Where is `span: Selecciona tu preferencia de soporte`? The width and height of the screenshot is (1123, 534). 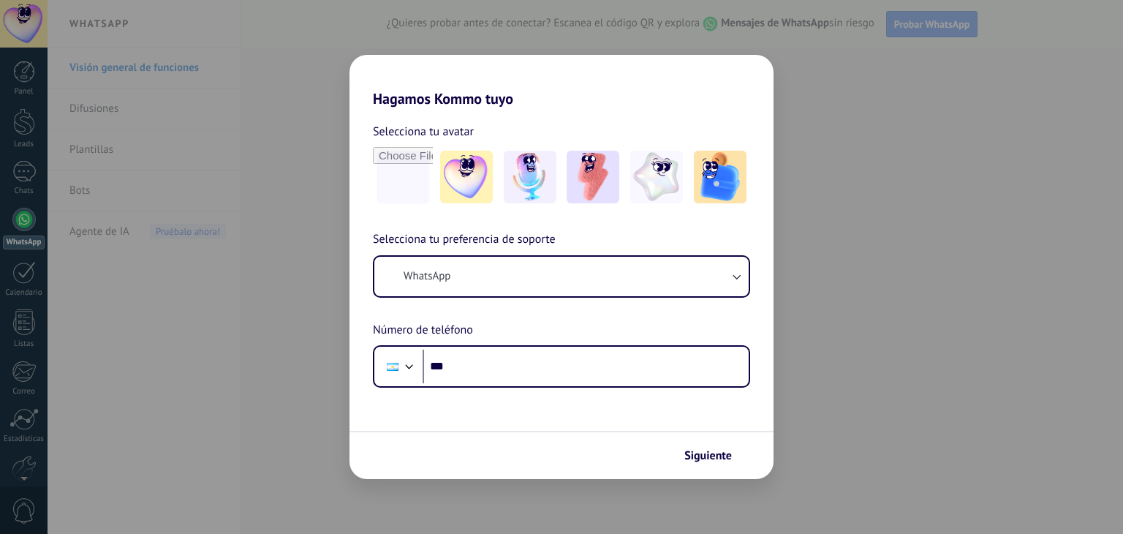
span: Selecciona tu preferencia de soporte is located at coordinates (464, 240).